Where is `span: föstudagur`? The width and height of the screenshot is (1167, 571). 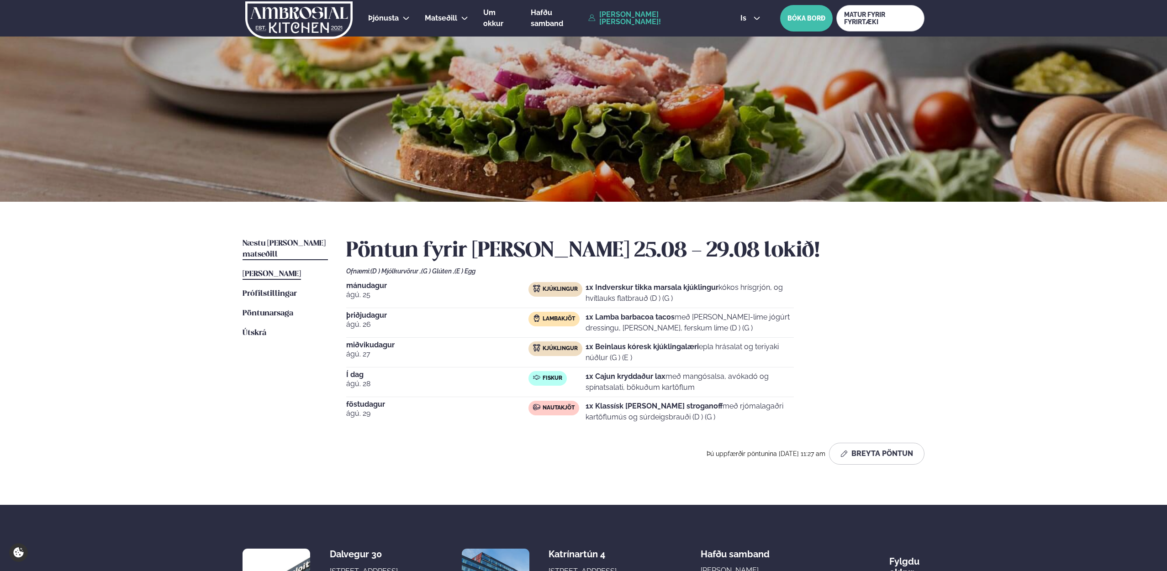
span: föstudagur is located at coordinates (437, 405).